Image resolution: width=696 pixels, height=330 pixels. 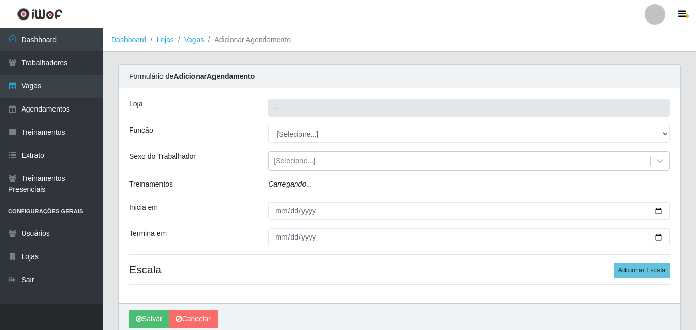 What do you see at coordinates (399, 270) in the screenshot?
I see `h4: Escala` at bounding box center [399, 270].